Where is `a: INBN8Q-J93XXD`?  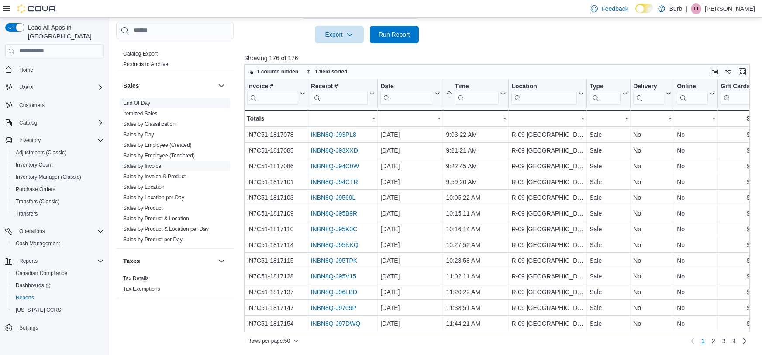 a: INBN8Q-J93XXD is located at coordinates (334, 150).